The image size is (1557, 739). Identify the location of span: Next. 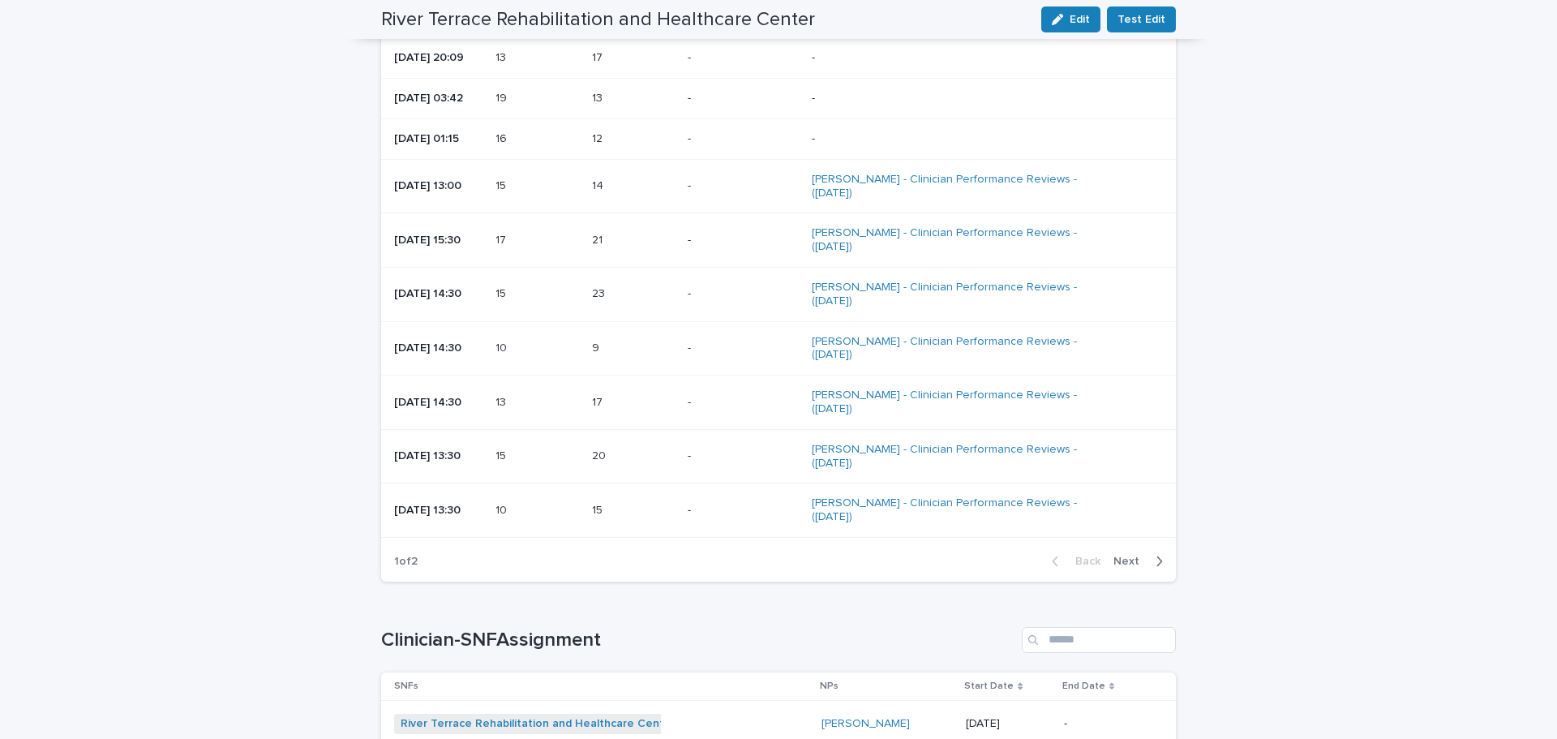
(1131, 561).